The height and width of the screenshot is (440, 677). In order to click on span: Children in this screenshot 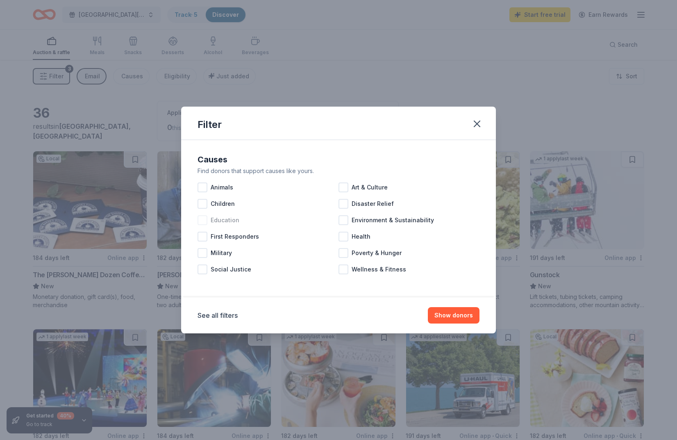, I will do `click(223, 204)`.